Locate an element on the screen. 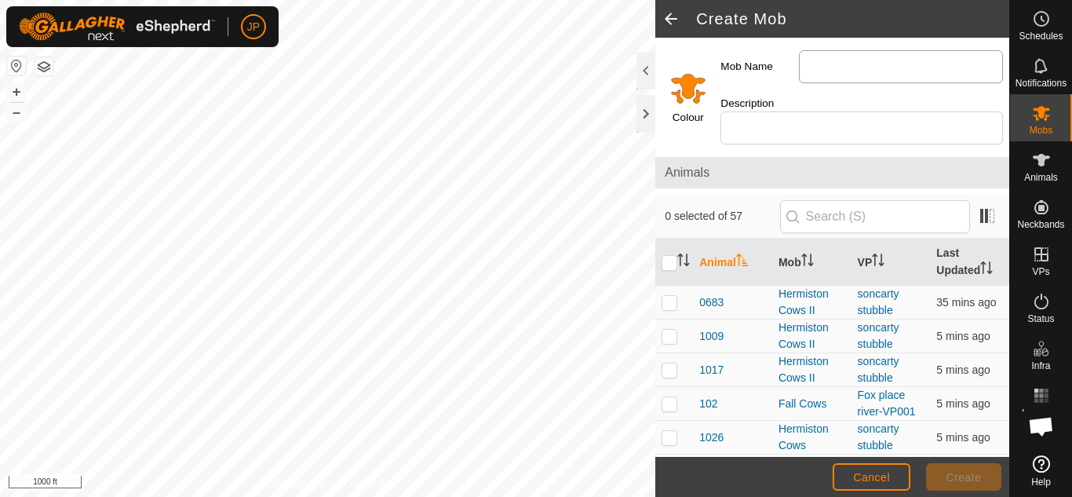 The height and width of the screenshot is (497, 1072). img: Gallagher Logo is located at coordinates (117, 27).